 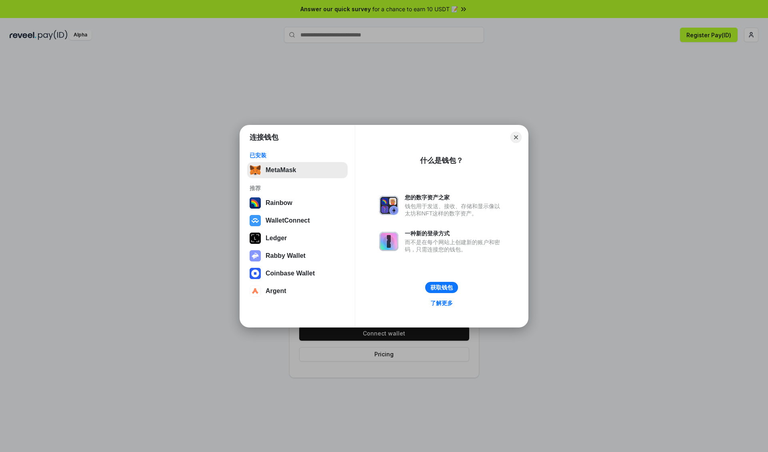 What do you see at coordinates (276, 291) in the screenshot?
I see `div: Argent` at bounding box center [276, 291].